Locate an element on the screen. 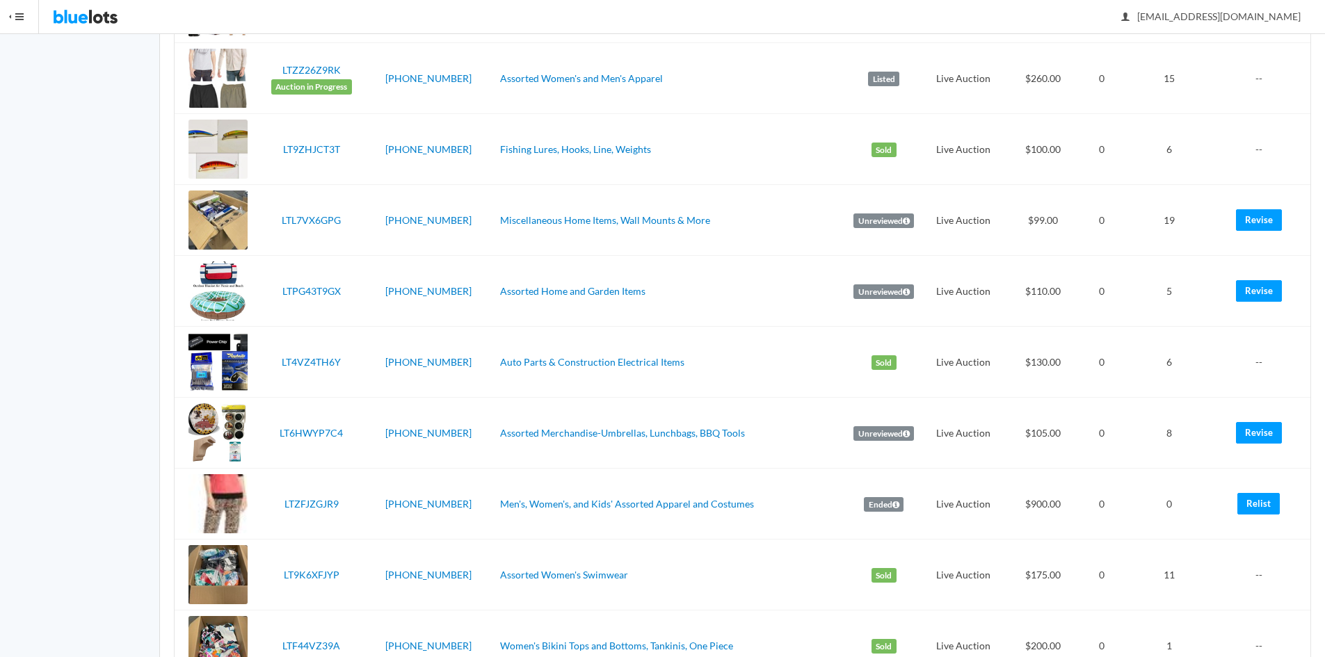 The width and height of the screenshot is (1325, 657). td: $110.00 is located at coordinates (1042, 291).